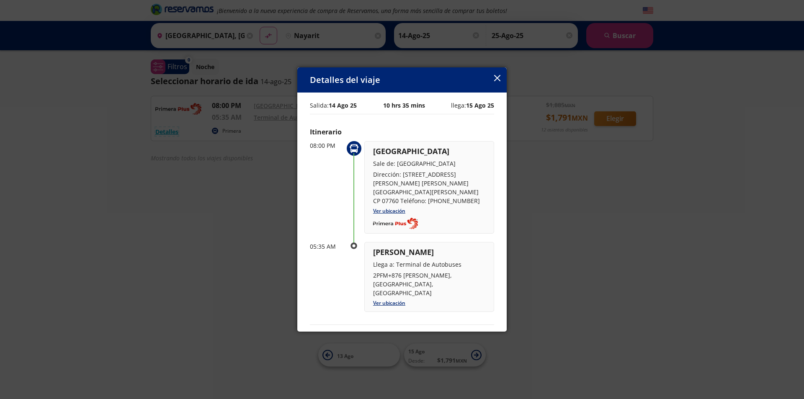  Describe the element at coordinates (402, 132) in the screenshot. I see `p: Itinerario` at that location.